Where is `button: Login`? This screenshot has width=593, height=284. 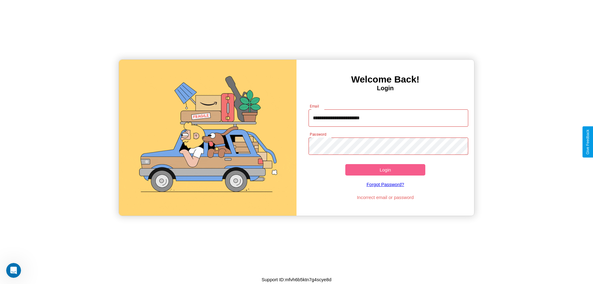 button: Login is located at coordinates (385, 170).